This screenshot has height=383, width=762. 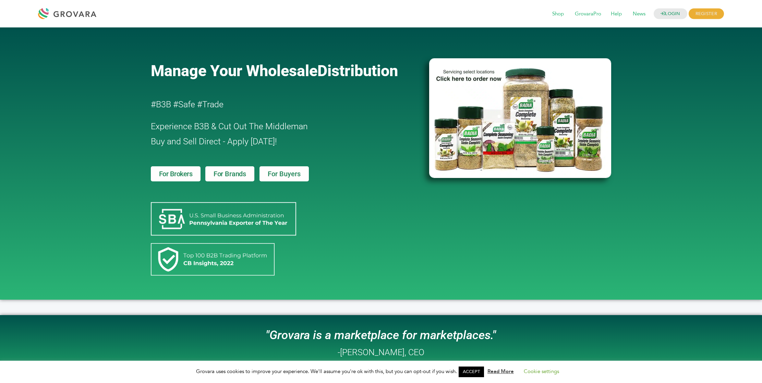 What do you see at coordinates (270, 104) in the screenshot?
I see `h2: #B3B #Safe #Trade` at bounding box center [270, 104].